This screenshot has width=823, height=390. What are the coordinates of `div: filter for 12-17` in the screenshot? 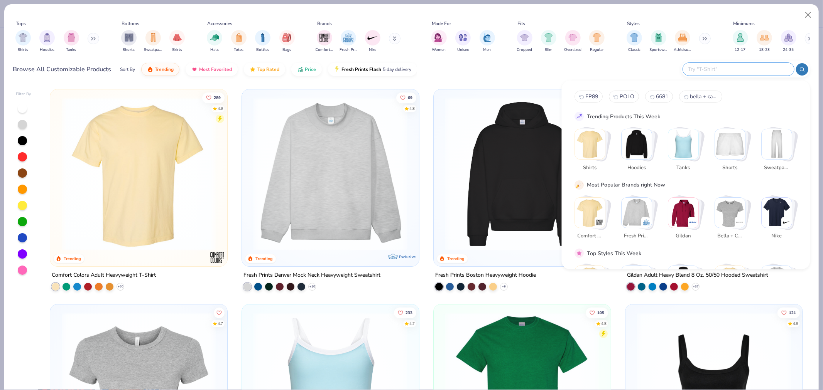 It's located at (740, 41).